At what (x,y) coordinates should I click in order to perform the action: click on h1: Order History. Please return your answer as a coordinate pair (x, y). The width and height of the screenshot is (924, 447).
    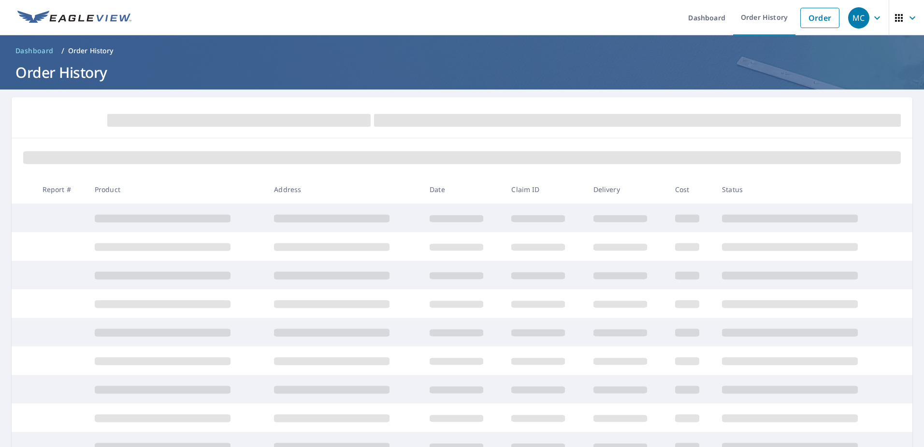
    Looking at the image, I should click on (462, 72).